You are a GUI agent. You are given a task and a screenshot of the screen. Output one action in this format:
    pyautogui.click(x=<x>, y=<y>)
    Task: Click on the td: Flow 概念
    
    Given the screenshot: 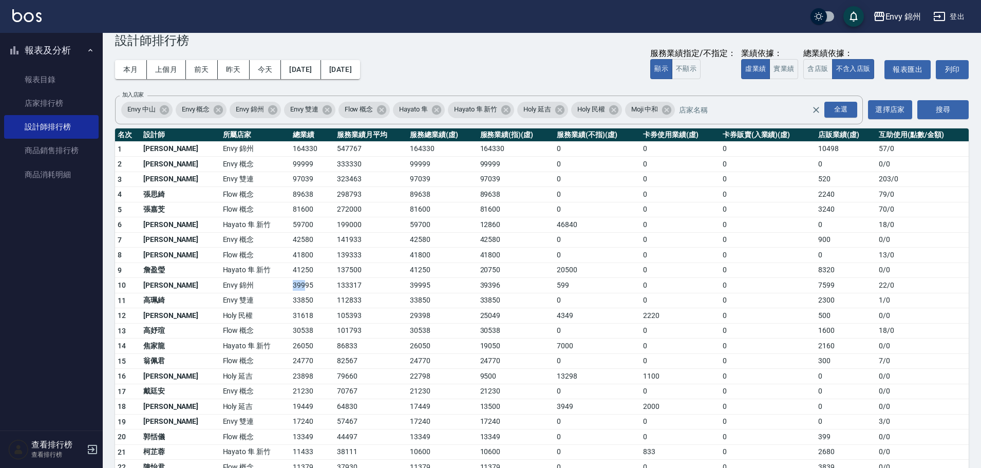 What is the action you would take?
    pyautogui.click(x=255, y=209)
    